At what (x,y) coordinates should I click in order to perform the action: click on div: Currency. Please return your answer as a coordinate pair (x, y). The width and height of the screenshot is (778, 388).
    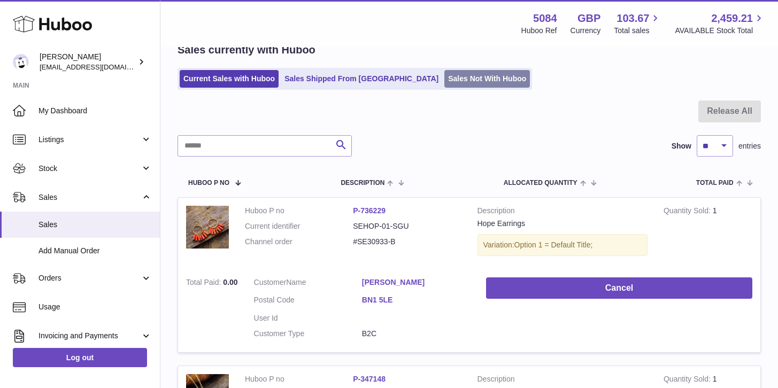
    Looking at the image, I should click on (585, 30).